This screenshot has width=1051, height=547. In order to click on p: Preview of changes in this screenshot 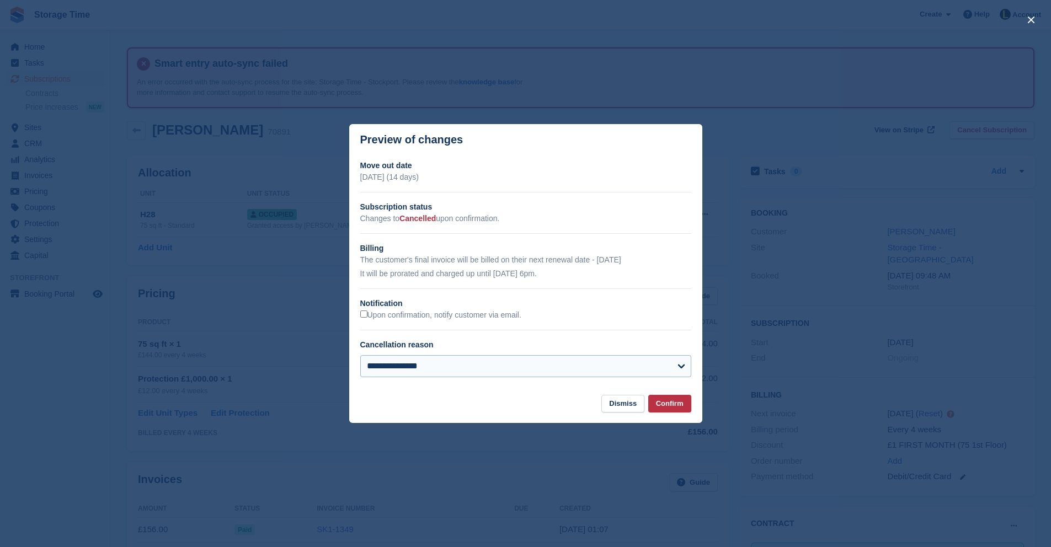, I will do `click(412, 140)`.